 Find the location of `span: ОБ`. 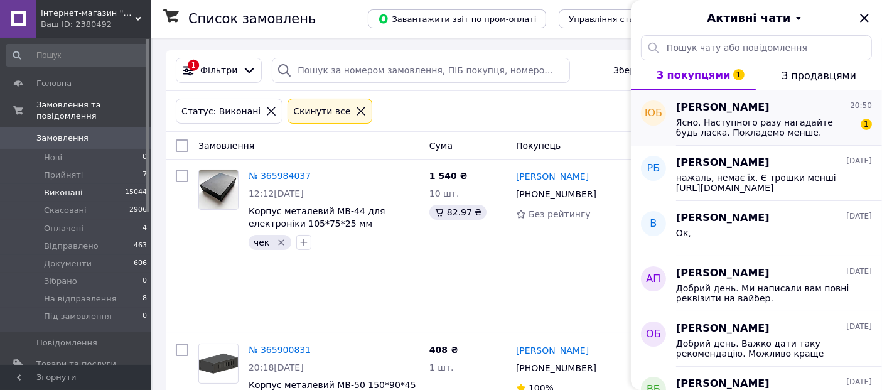

span: ОБ is located at coordinates (654, 334).